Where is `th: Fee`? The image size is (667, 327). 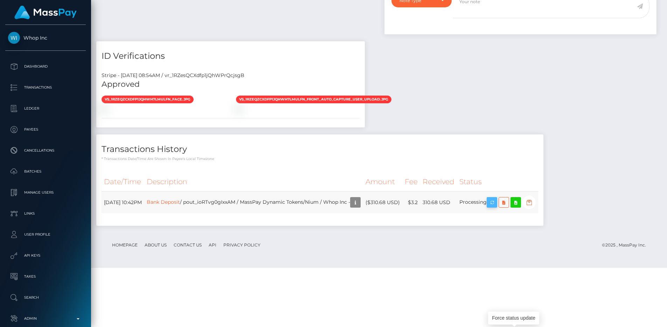 th: Fee is located at coordinates (411, 182).